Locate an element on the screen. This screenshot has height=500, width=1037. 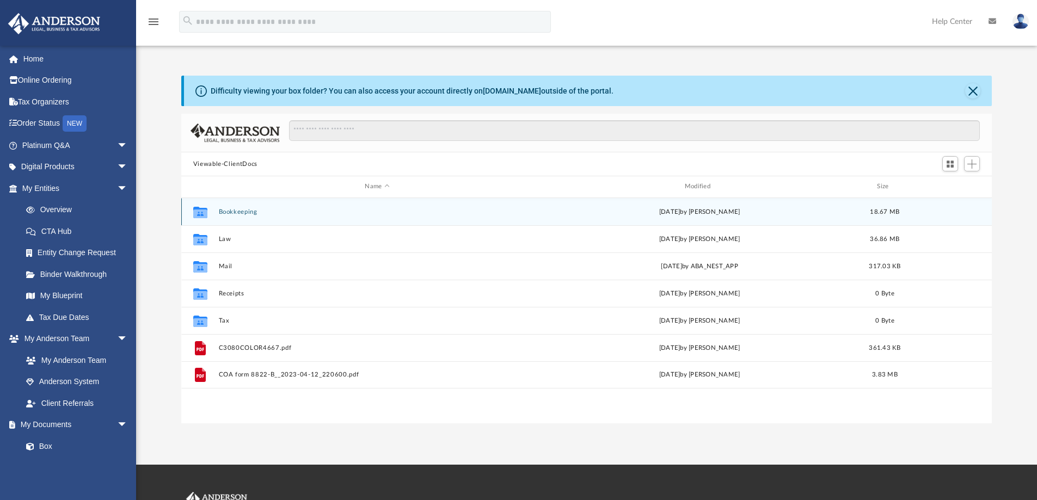
a: Binder Walkthrough is located at coordinates (79, 274).